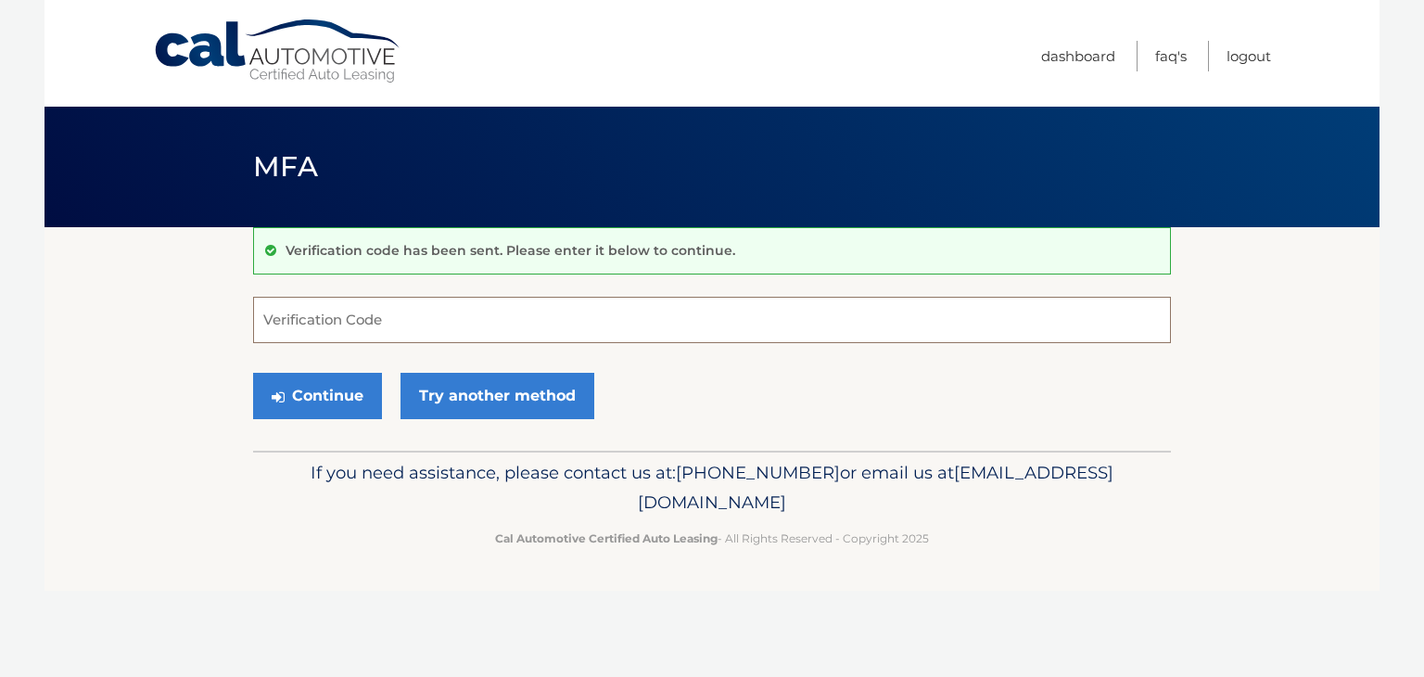 The height and width of the screenshot is (677, 1424). Describe the element at coordinates (712, 538) in the screenshot. I see `p: - All Rights Reserved - Copyright 2025` at that location.